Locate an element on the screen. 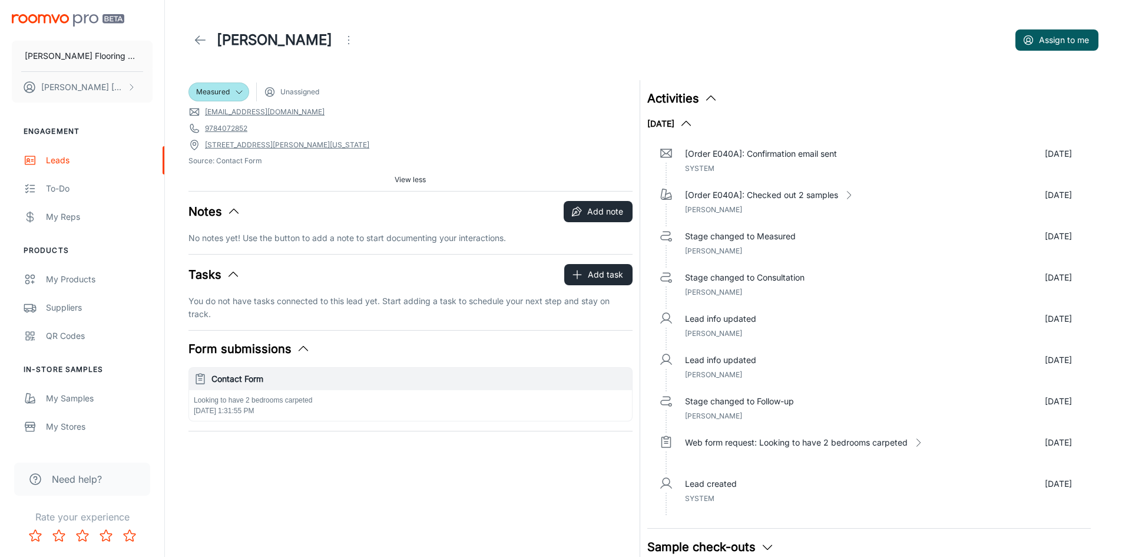 Image resolution: width=1122 pixels, height=557 pixels. div: My Stores is located at coordinates (99, 426).